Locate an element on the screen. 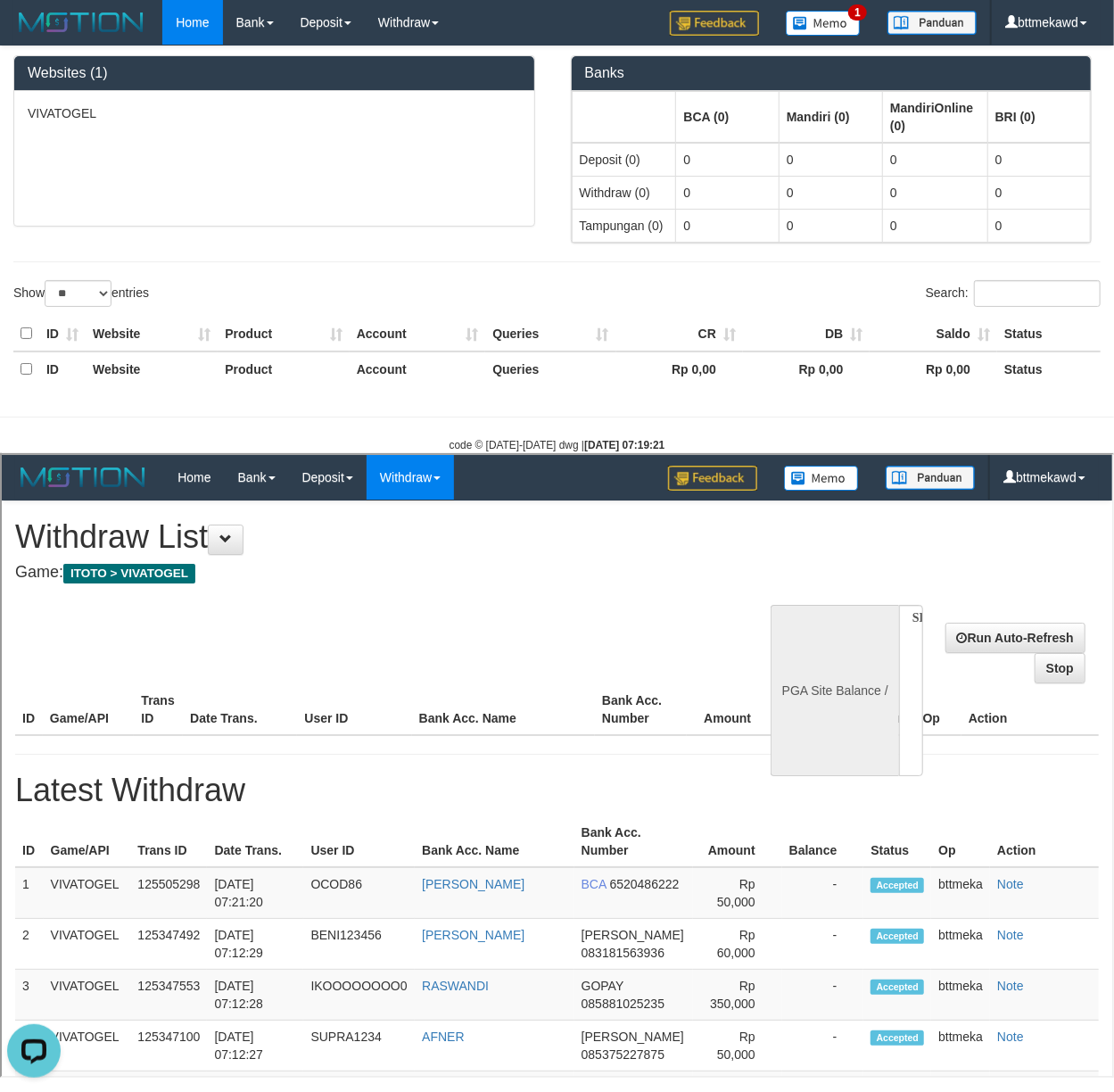  span: 1 is located at coordinates (857, 13).